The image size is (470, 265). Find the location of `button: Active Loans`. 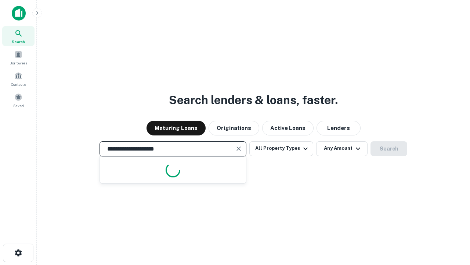

button: Active Loans is located at coordinates (288, 128).